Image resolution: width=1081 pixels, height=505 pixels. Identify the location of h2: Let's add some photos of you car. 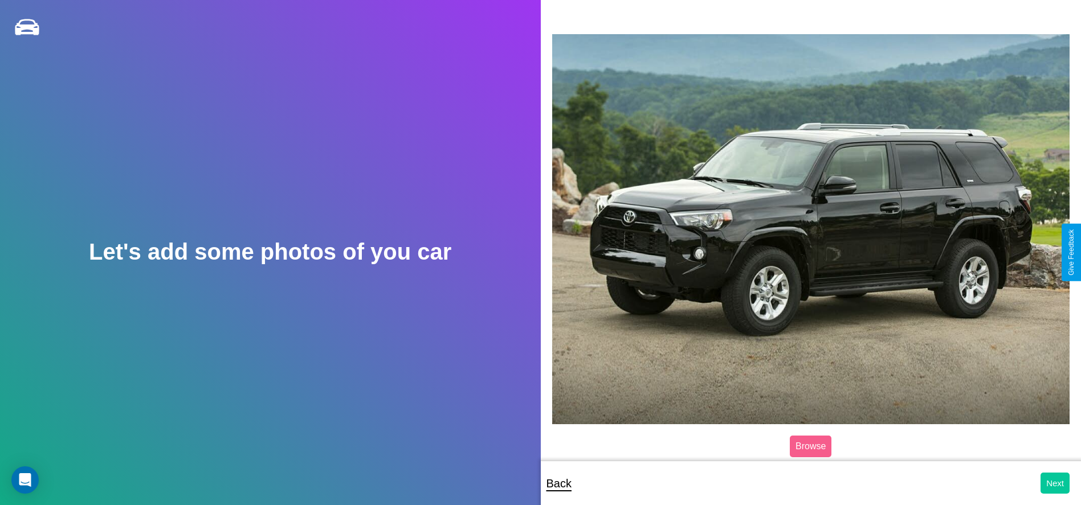
(270, 252).